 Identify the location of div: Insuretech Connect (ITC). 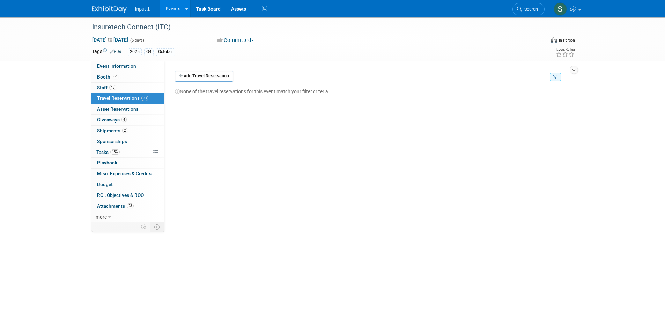
(312, 27).